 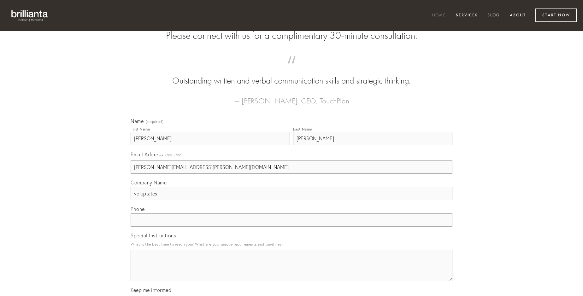 I want to click on span: Name, so click(x=137, y=121).